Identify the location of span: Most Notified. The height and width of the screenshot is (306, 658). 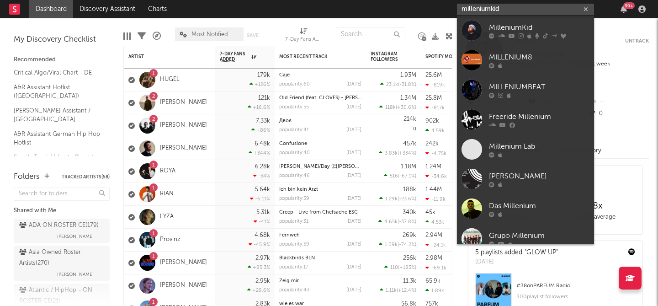
(210, 34).